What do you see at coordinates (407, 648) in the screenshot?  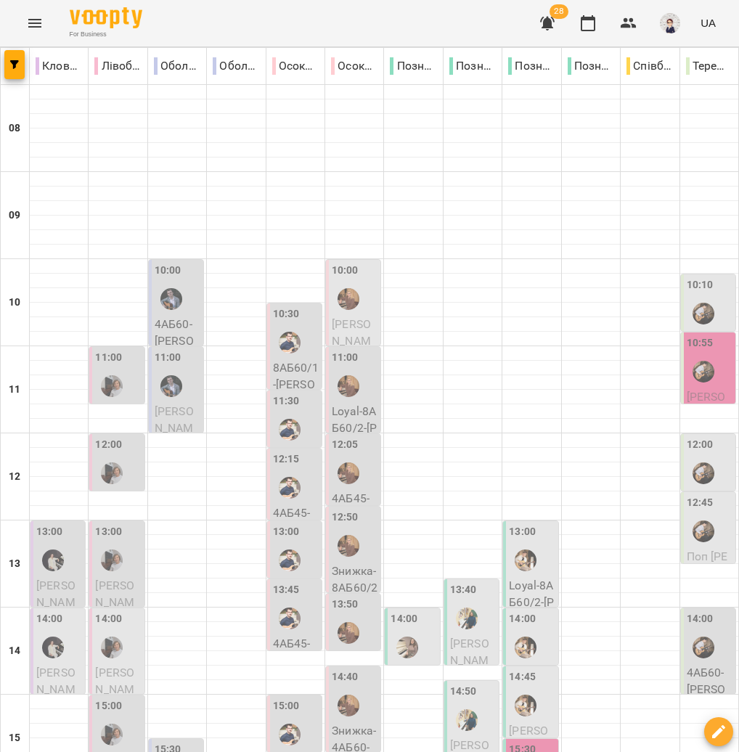 I see `img: Ірина ЗЕНДРАН` at bounding box center [407, 648].